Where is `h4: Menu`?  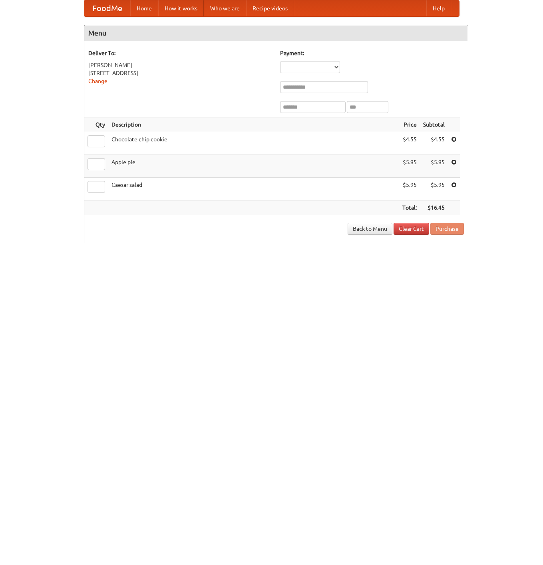 h4: Menu is located at coordinates (276, 33).